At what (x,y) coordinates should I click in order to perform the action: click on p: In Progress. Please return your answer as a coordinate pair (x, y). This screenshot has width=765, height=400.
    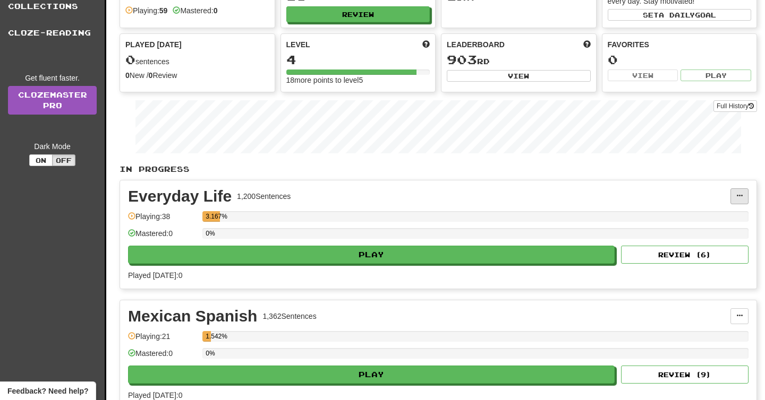
    Looking at the image, I should click on (438, 169).